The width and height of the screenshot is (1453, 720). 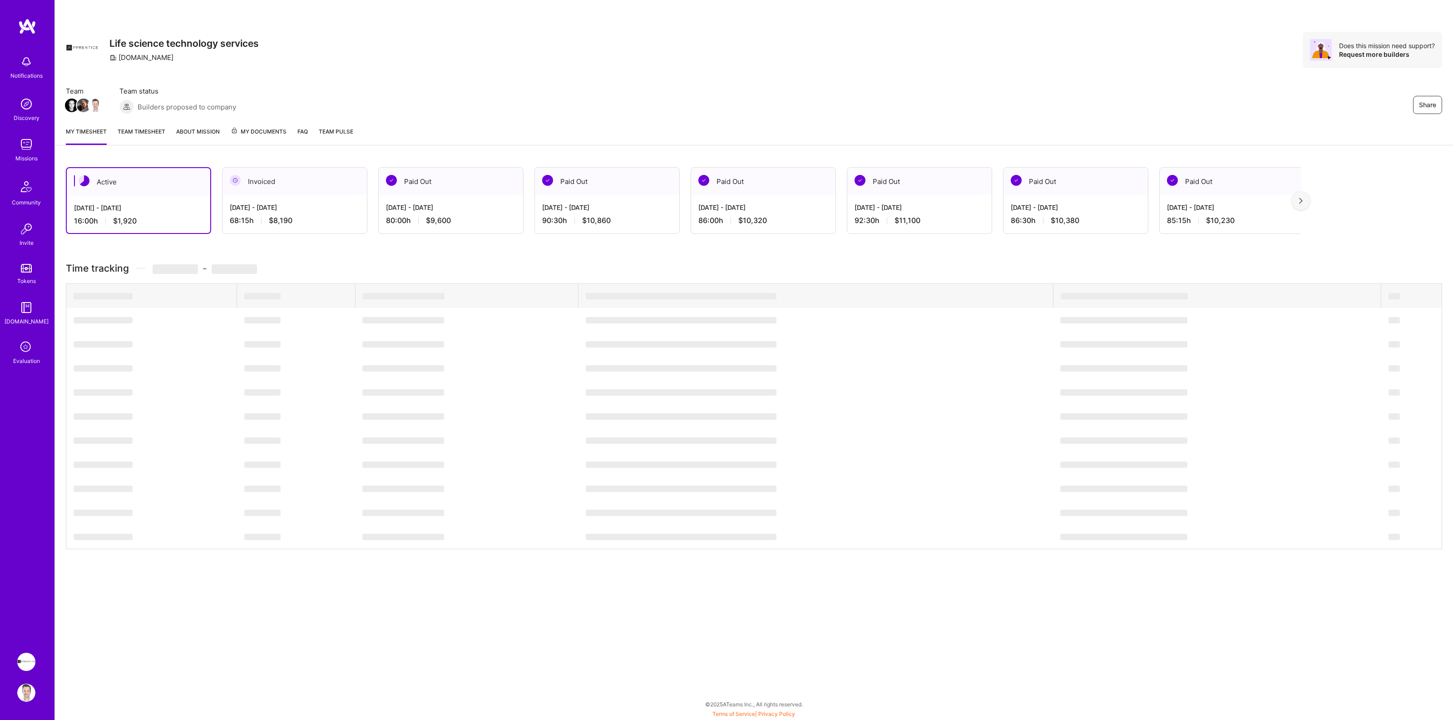 What do you see at coordinates (776, 713) in the screenshot?
I see `a: Privacy Policy` at bounding box center [776, 713].